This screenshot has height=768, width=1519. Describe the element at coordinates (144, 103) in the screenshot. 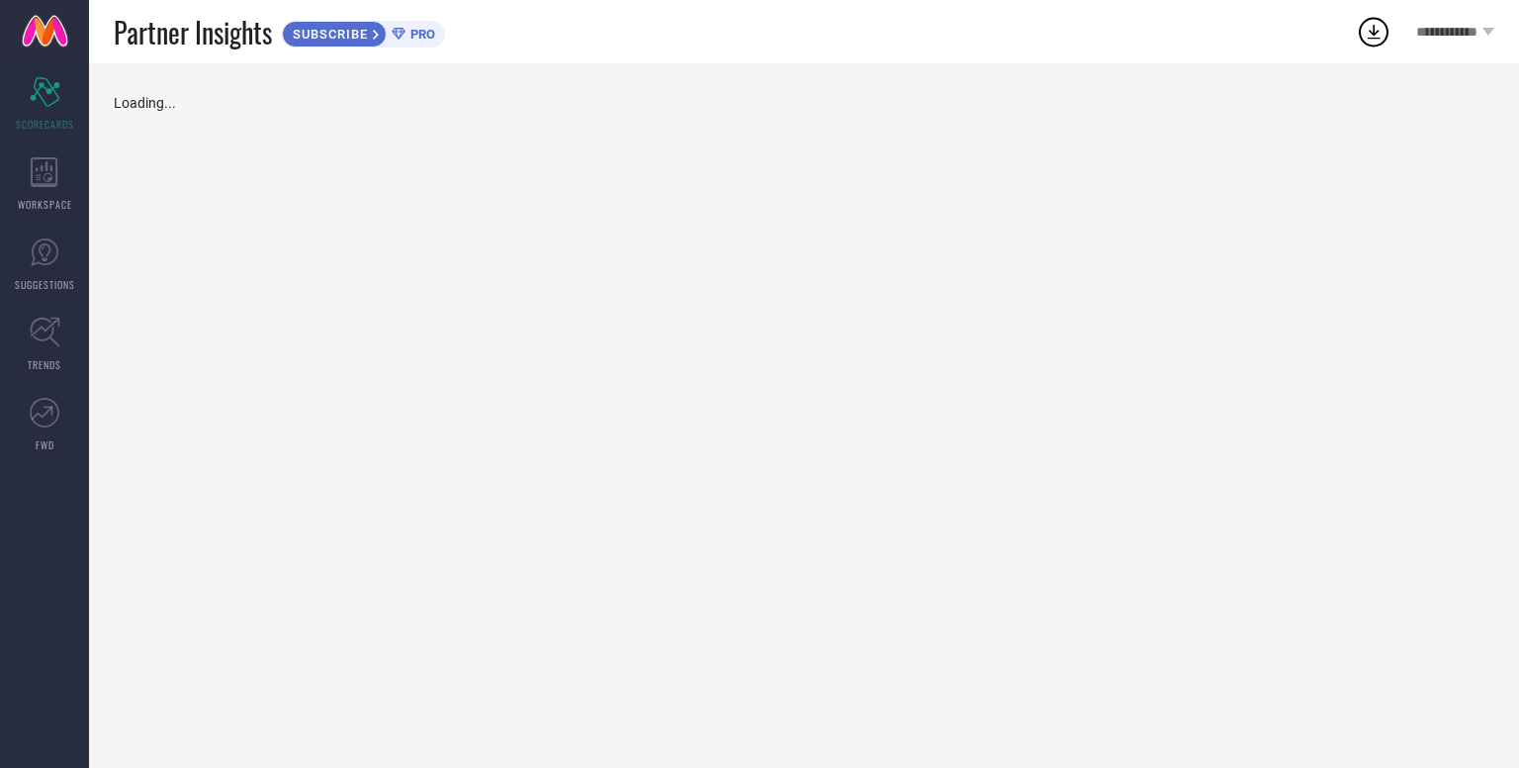

I see `span: Loading...` at that location.